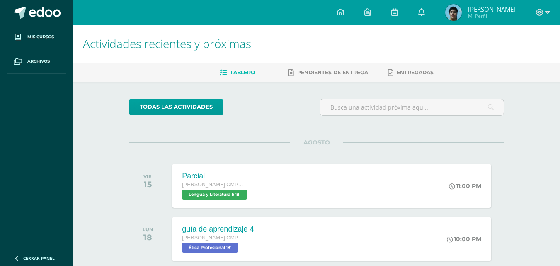 The image size is (560, 266). Describe the element at coordinates (148, 176) in the screenshot. I see `div: VIE` at that location.